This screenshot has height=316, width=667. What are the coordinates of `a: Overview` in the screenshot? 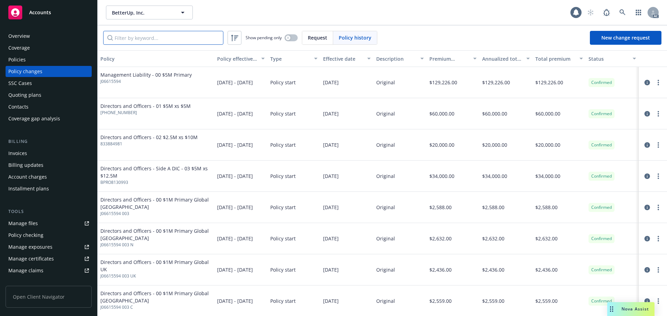 It's located at (49, 36).